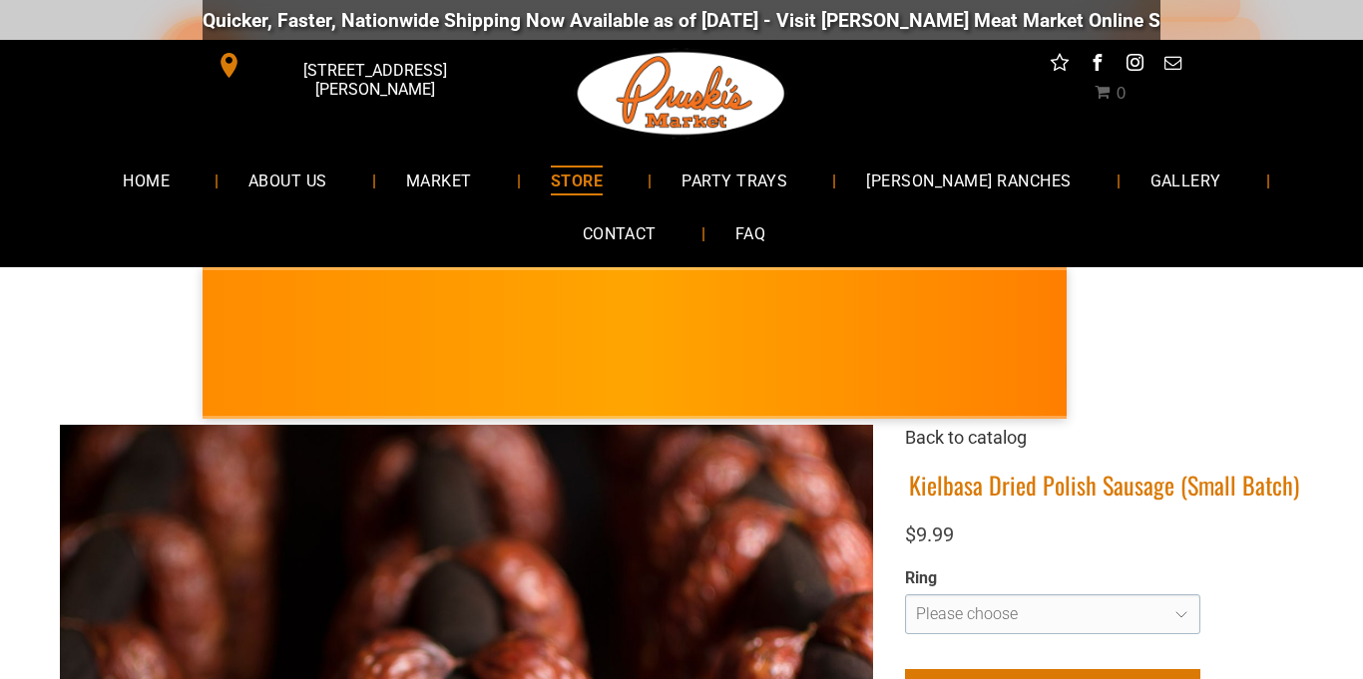 Image resolution: width=1363 pixels, height=679 pixels. What do you see at coordinates (1103, 447) in the screenshot?
I see `div: Breadcrumbs` at bounding box center [1103, 447].